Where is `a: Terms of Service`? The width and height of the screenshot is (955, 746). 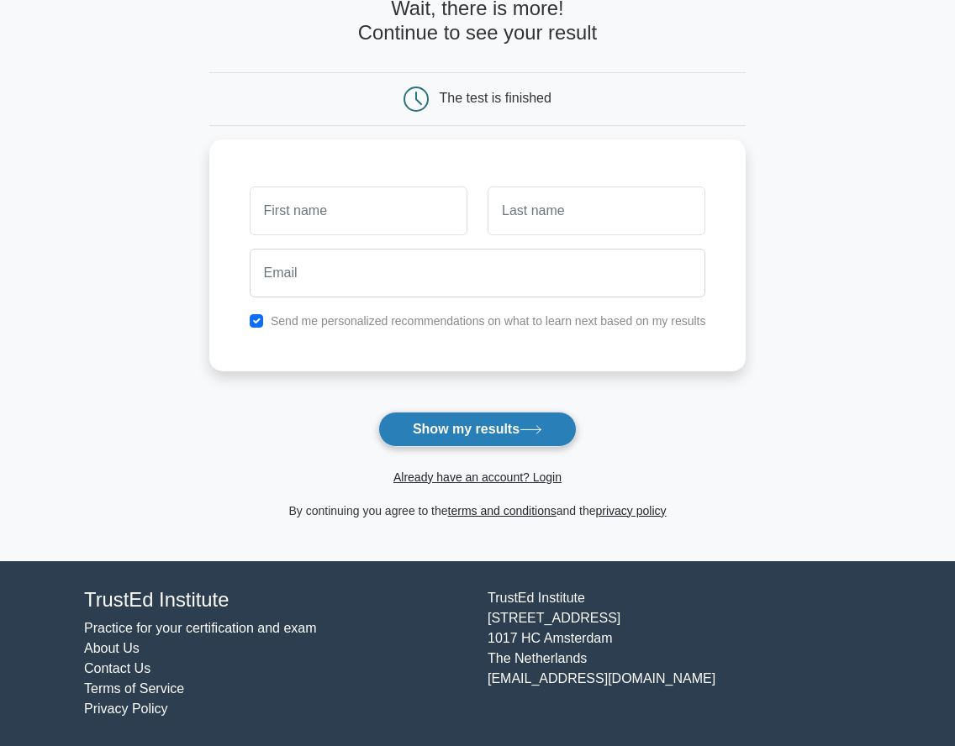
a: Terms of Service is located at coordinates (134, 688).